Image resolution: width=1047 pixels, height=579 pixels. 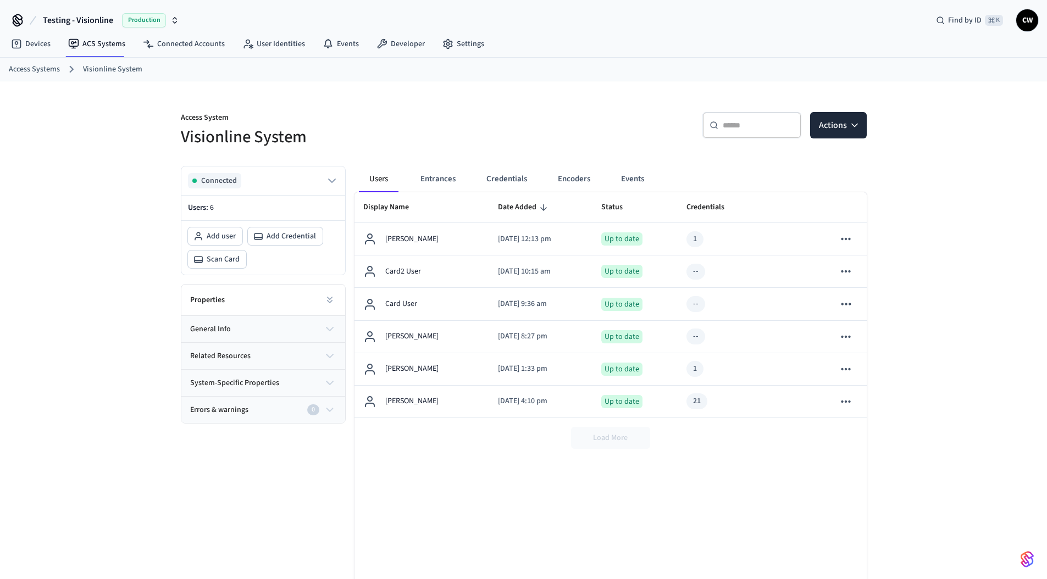 I want to click on p: Users:, so click(x=263, y=208).